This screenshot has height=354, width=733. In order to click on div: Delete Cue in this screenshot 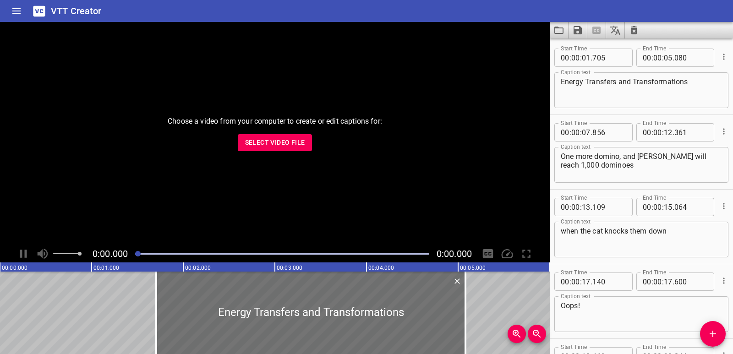, I will do `click(457, 281)`.